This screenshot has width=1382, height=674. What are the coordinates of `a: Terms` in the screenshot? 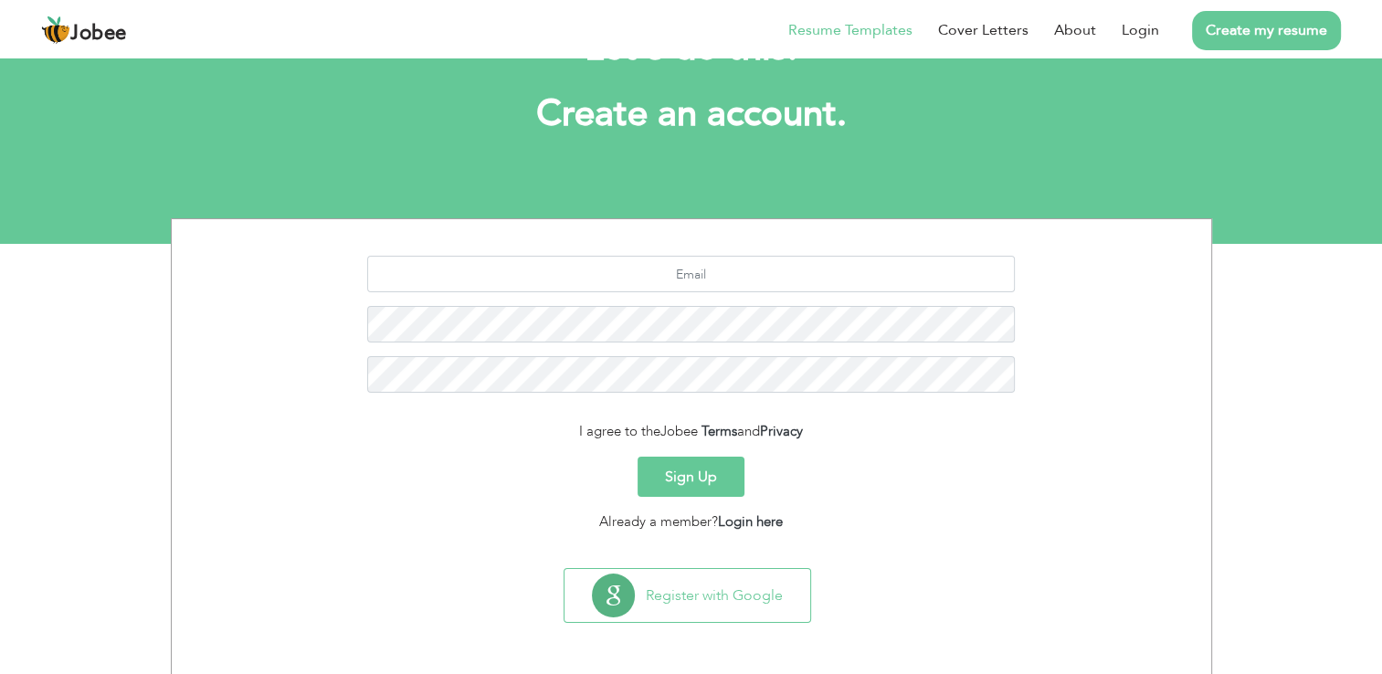 It's located at (719, 431).